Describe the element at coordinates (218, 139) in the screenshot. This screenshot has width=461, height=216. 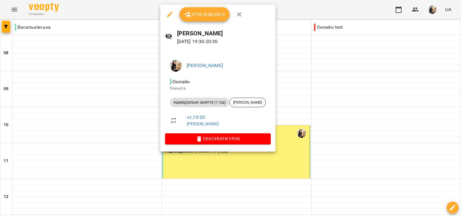
I see `button: Скасувати Урок` at that location.